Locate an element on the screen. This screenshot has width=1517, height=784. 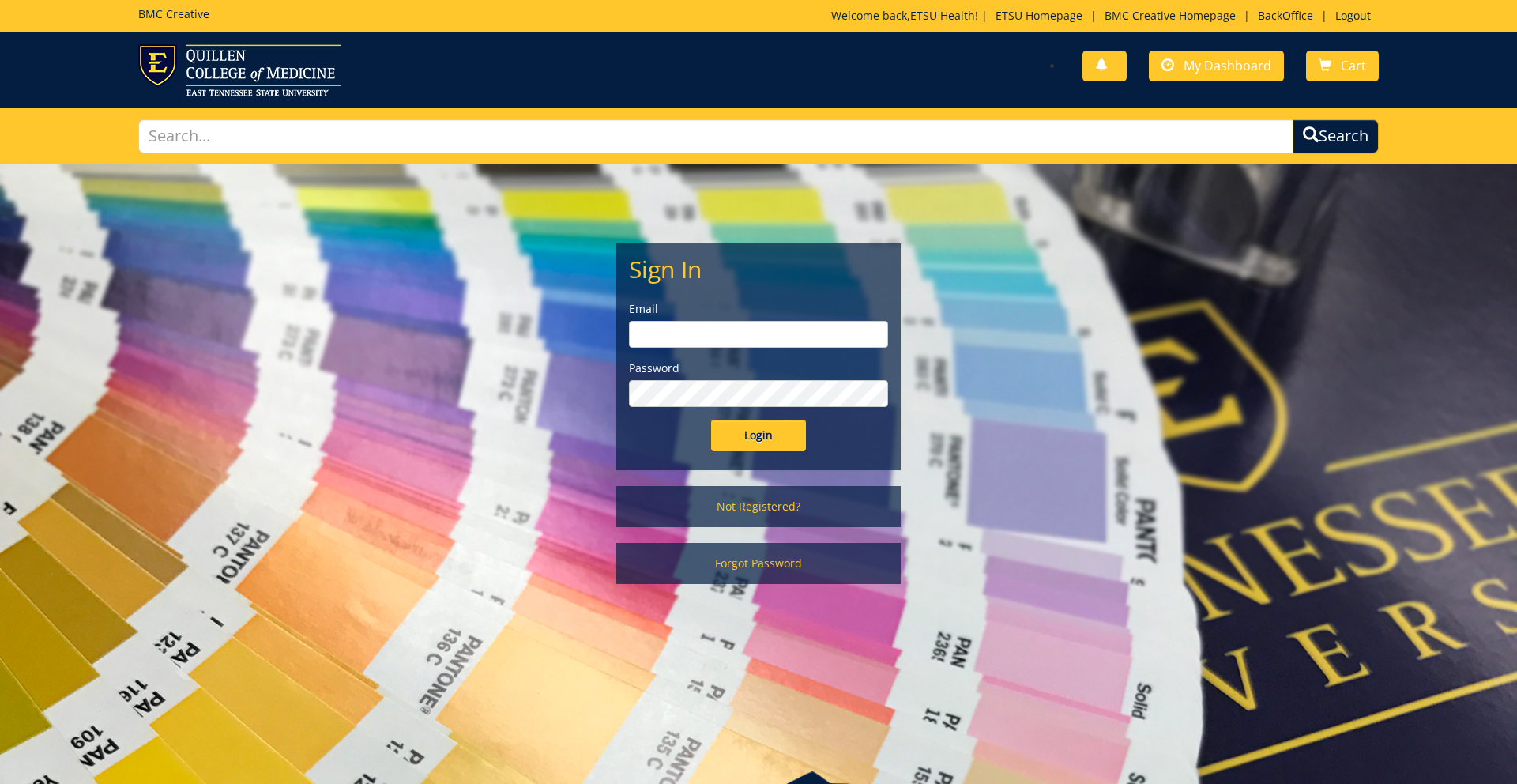
span: My Dashboard is located at coordinates (1228, 66).